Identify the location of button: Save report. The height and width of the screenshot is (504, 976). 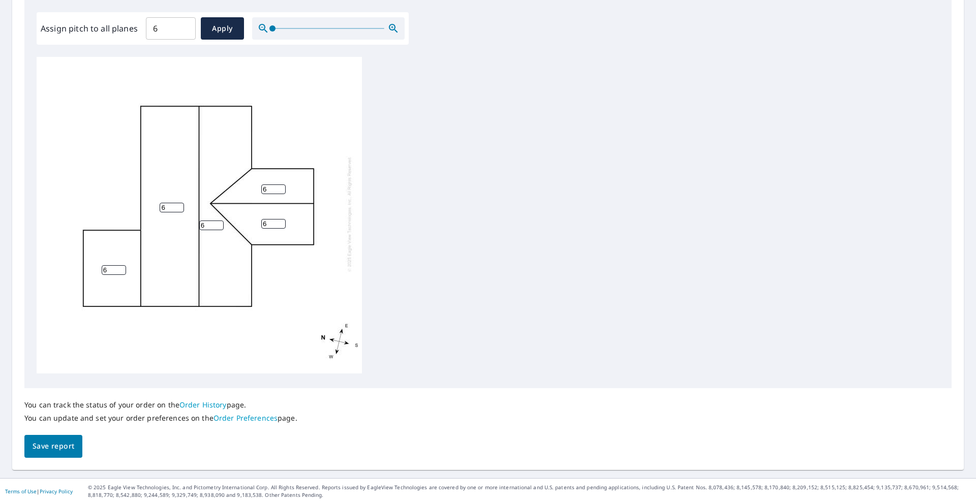
(53, 446).